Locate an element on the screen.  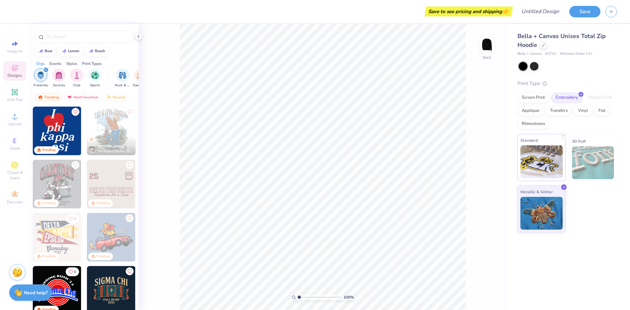
div: Foil is located at coordinates (602, 111).